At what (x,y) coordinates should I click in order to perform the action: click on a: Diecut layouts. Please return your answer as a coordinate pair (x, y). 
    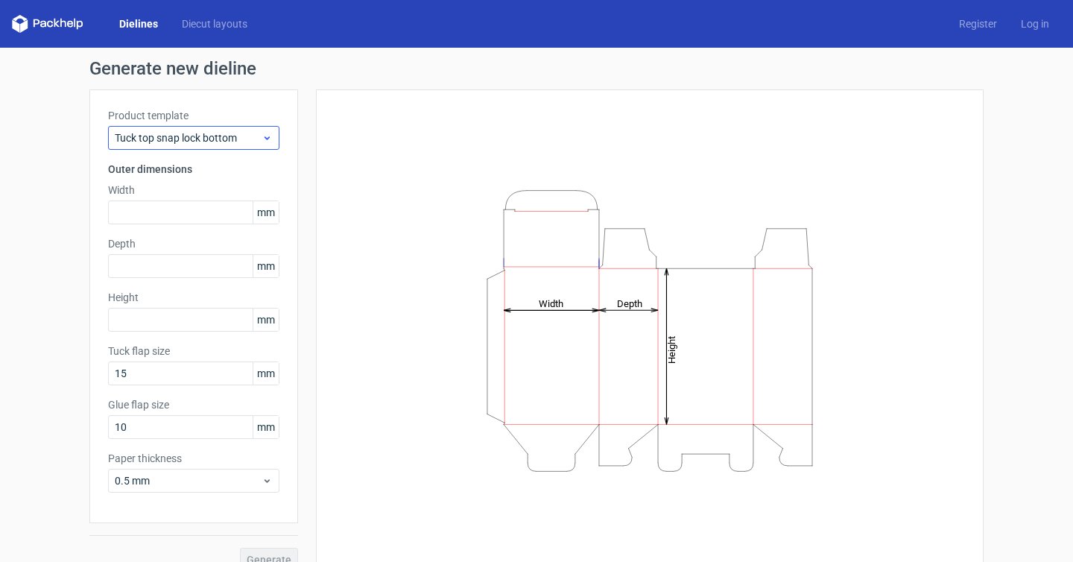
    Looking at the image, I should click on (215, 24).